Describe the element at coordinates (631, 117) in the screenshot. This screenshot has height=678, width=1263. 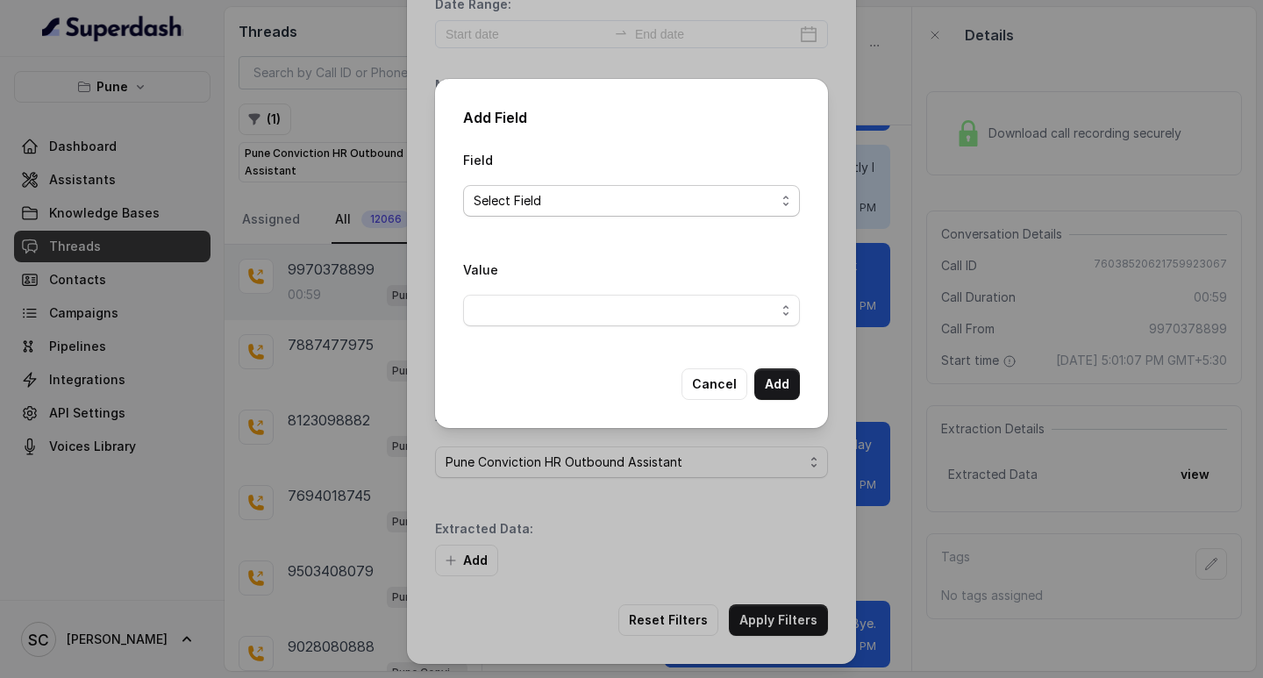
I see `h2: Add Field` at that location.